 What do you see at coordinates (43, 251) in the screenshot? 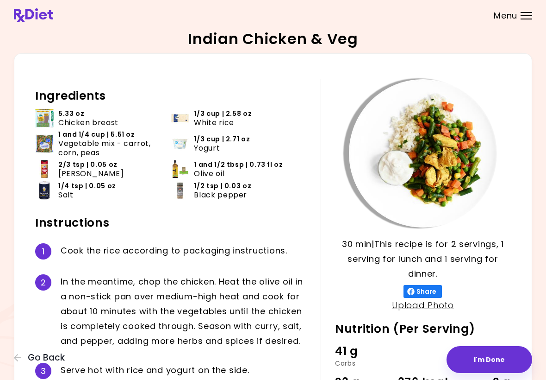
I see `div: 1` at bounding box center [43, 251].